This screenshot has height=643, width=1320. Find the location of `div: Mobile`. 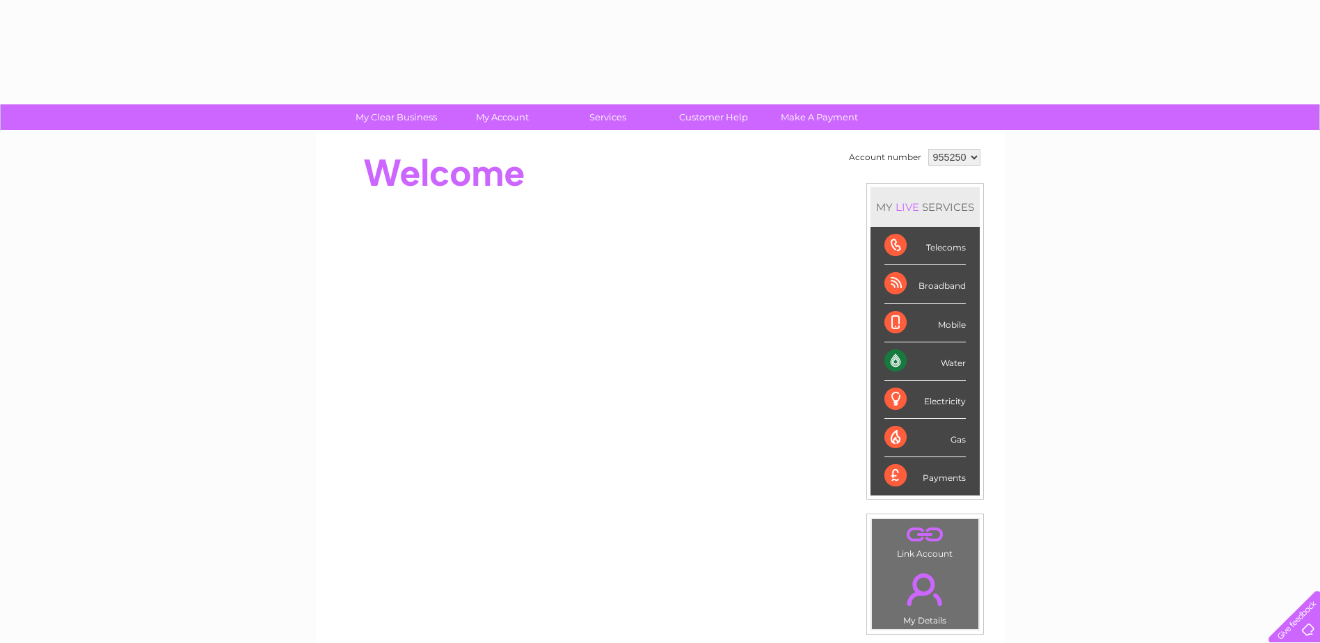

div: Mobile is located at coordinates (925, 323).